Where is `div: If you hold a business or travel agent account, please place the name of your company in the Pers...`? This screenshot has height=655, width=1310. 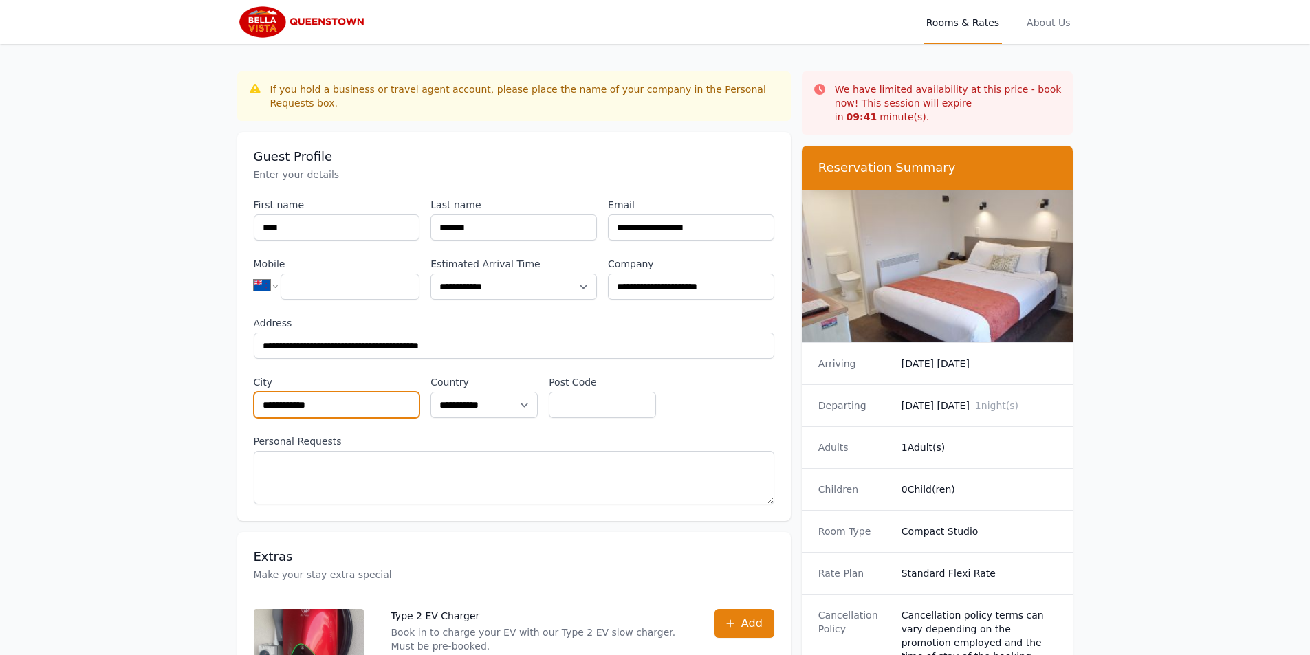
div: If you hold a business or travel agent account, please place the name of your company in the Pers... is located at coordinates (525, 96).